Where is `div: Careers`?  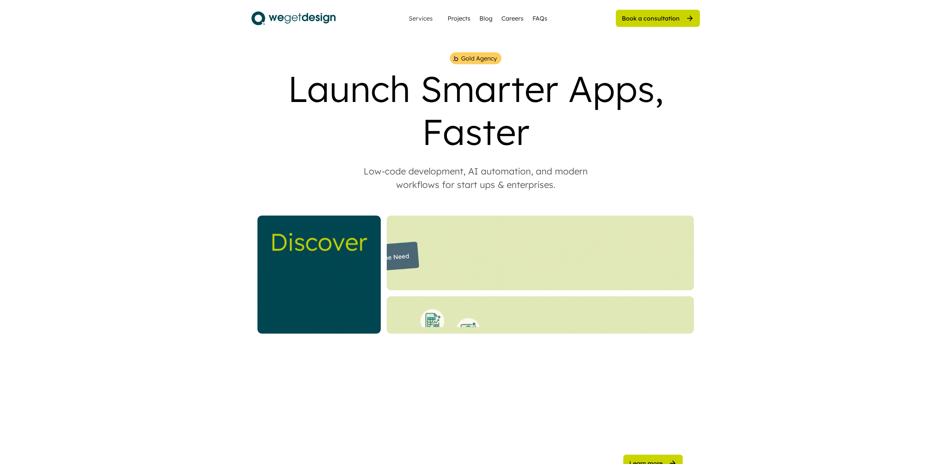 div: Careers is located at coordinates (512, 18).